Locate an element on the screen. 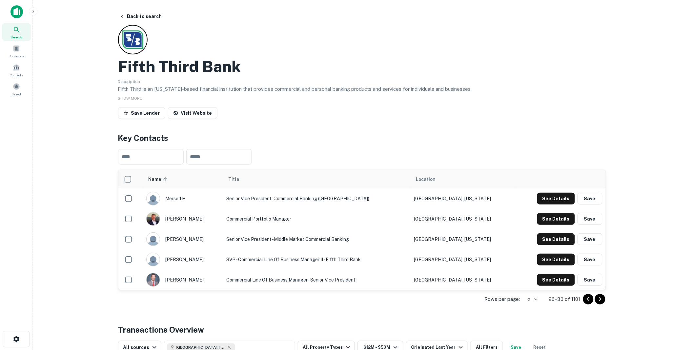 This screenshot has width=691, height=350. th: Location is located at coordinates (463, 179).